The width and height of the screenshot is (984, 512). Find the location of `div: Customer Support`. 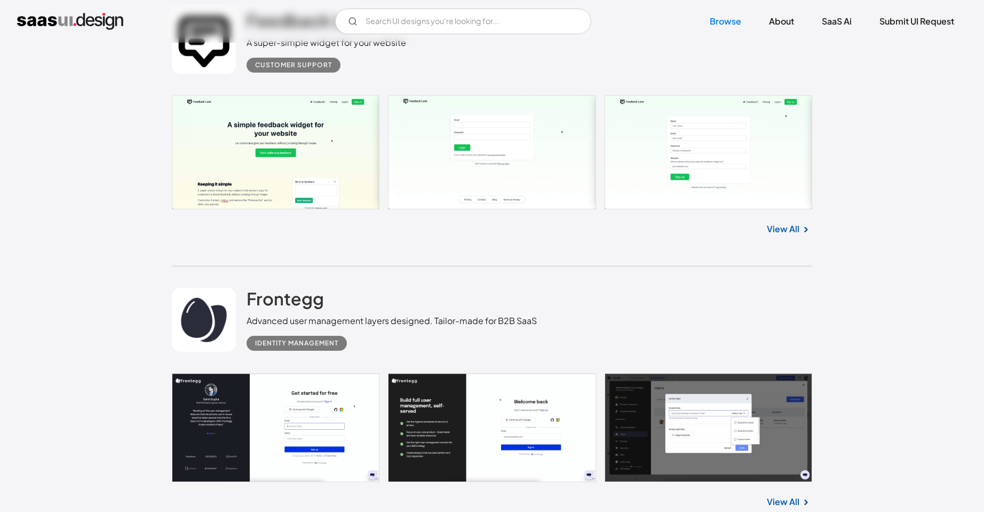

div: Customer Support is located at coordinates (293, 65).